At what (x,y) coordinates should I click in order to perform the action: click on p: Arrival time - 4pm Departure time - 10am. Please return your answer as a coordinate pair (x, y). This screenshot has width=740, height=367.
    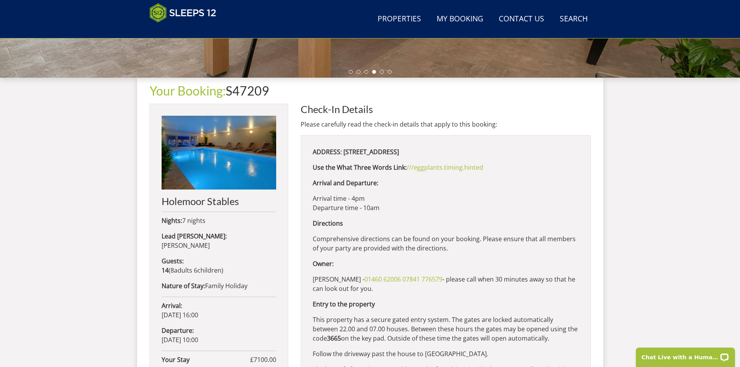
    Looking at the image, I should click on (446, 203).